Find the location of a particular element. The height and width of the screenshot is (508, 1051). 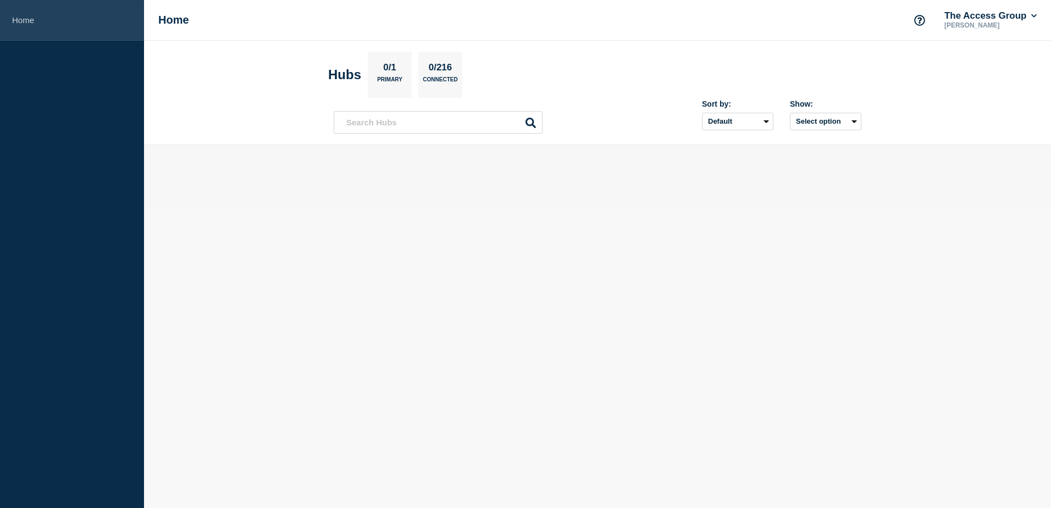

div: Sort by: is located at coordinates (738, 104).